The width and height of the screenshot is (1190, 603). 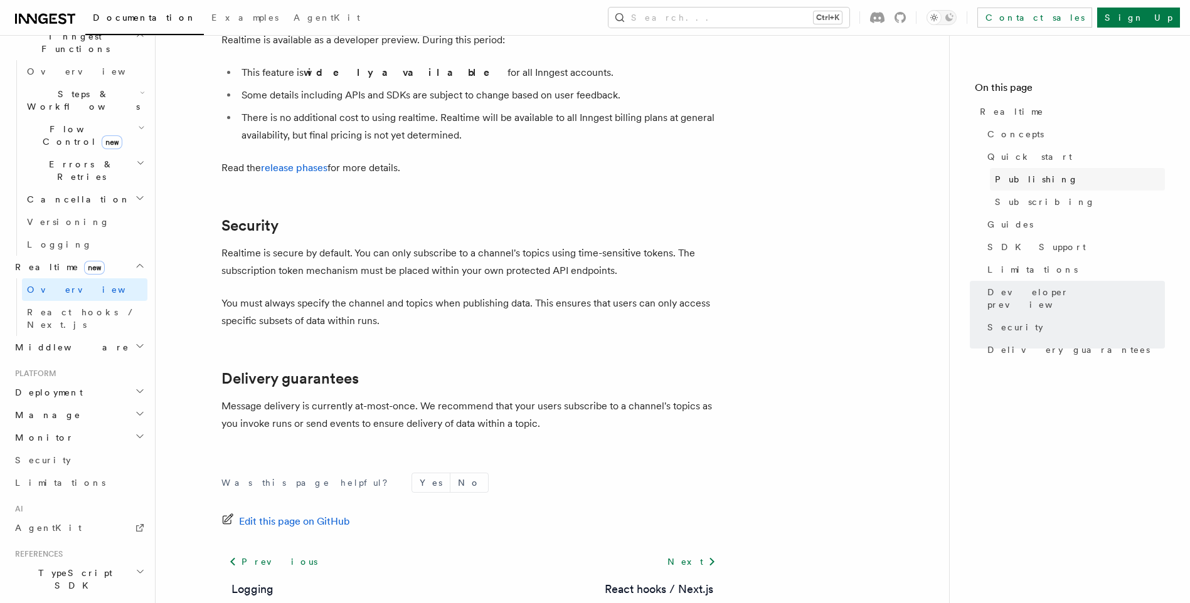 What do you see at coordinates (36, 554) in the screenshot?
I see `span: References` at bounding box center [36, 554].